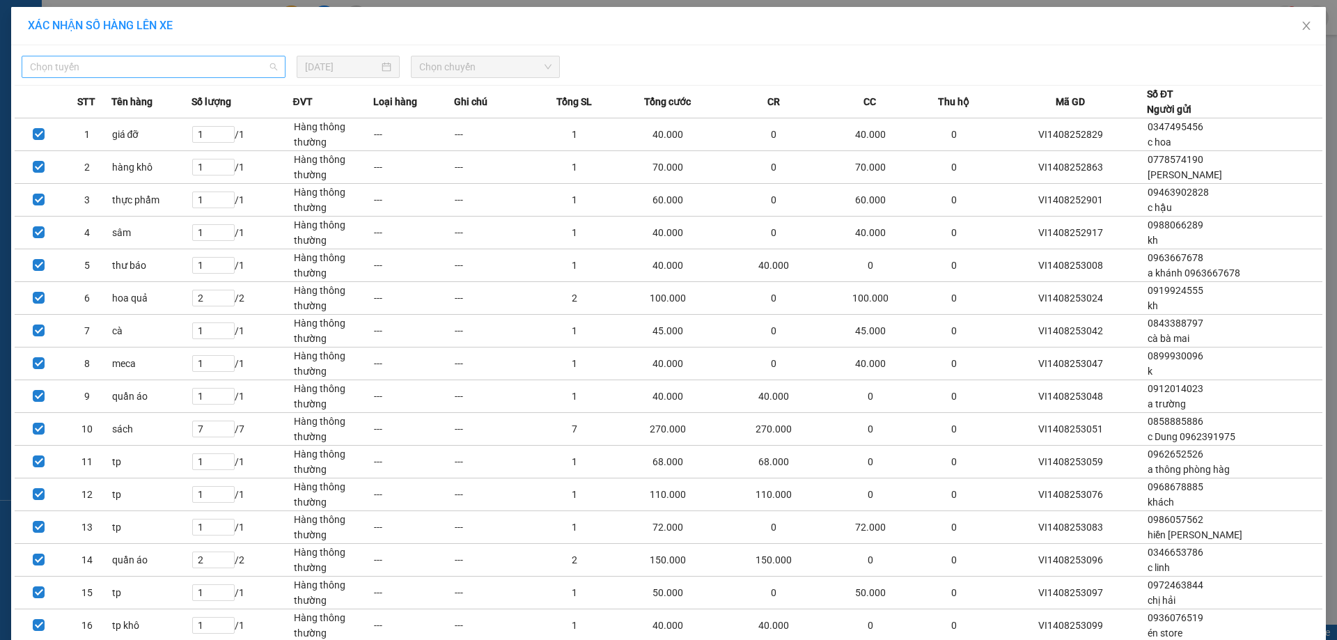 Image resolution: width=1337 pixels, height=640 pixels. Describe the element at coordinates (151, 265) in the screenshot. I see `td: thư báo` at that location.